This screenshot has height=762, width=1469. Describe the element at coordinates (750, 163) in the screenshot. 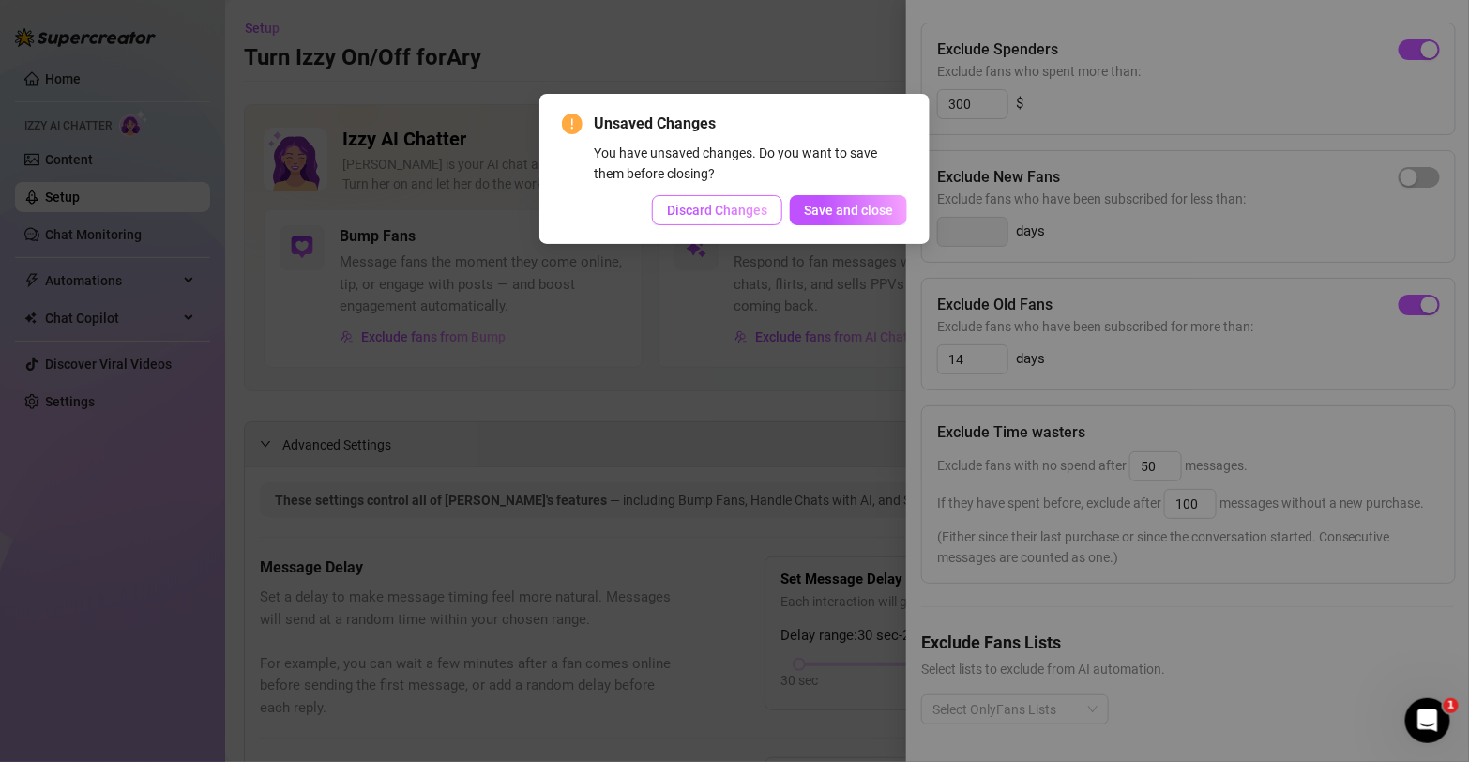

I see `div: You have unsaved changes. Do you want to save them before closing?` at that location.